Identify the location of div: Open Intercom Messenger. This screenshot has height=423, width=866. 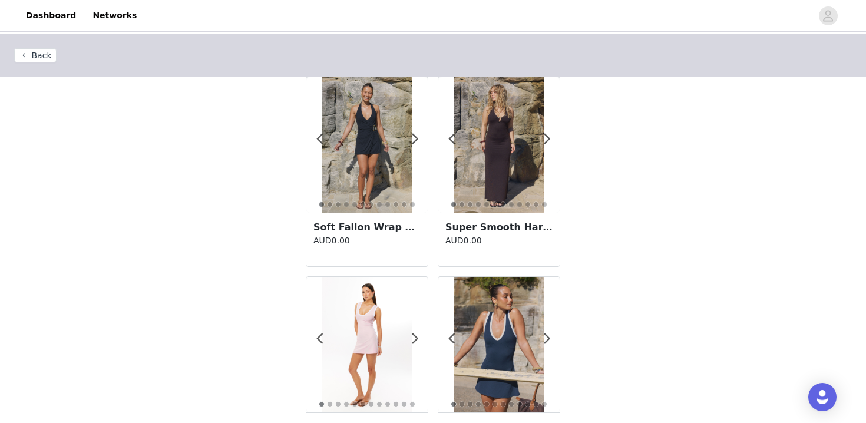
(822, 397).